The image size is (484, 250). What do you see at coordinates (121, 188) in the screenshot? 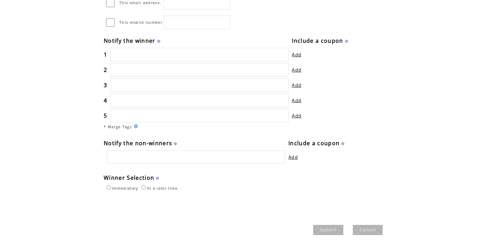
I see `label: Immediately` at bounding box center [121, 188].